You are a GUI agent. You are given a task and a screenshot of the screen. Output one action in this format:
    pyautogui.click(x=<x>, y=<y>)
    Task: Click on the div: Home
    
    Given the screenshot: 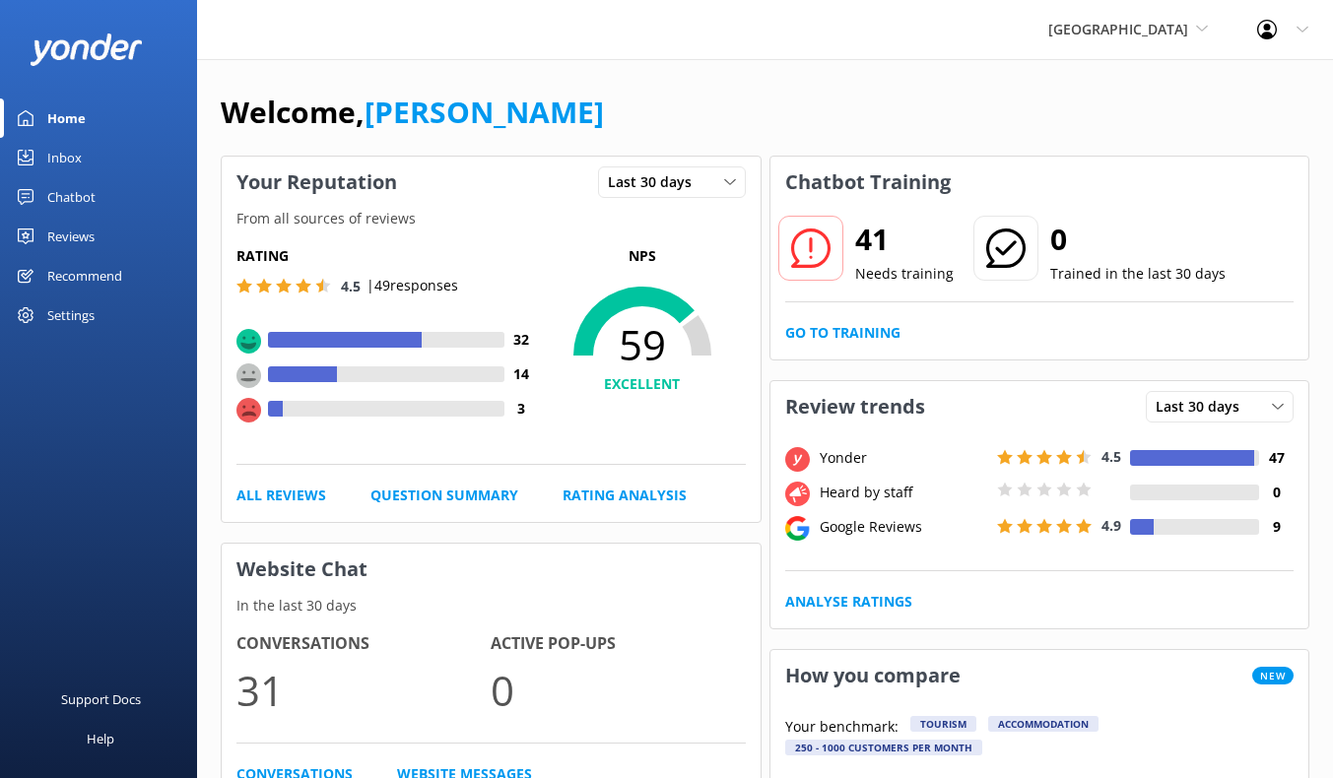 What is the action you would take?
    pyautogui.click(x=66, y=118)
    